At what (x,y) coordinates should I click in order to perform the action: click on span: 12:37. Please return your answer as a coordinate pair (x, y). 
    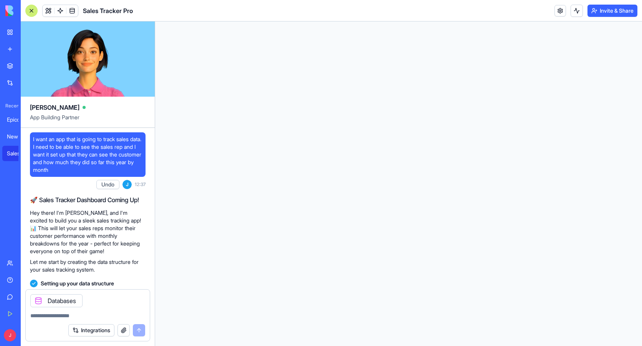
    Looking at the image, I should click on (140, 185).